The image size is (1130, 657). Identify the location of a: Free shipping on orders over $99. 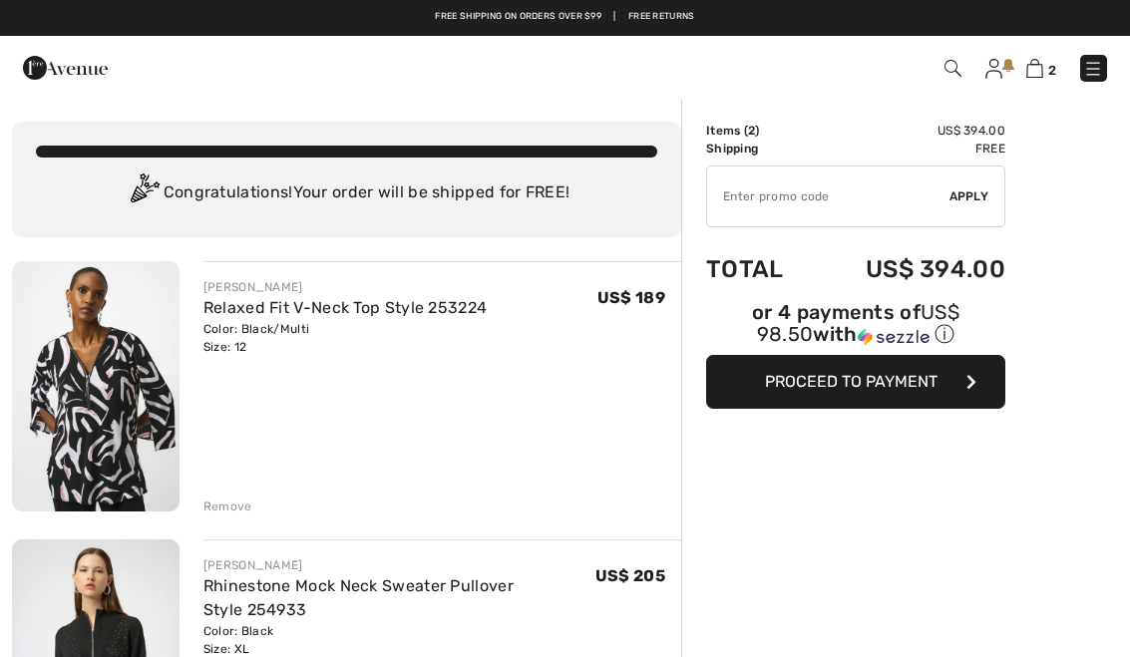
(518, 17).